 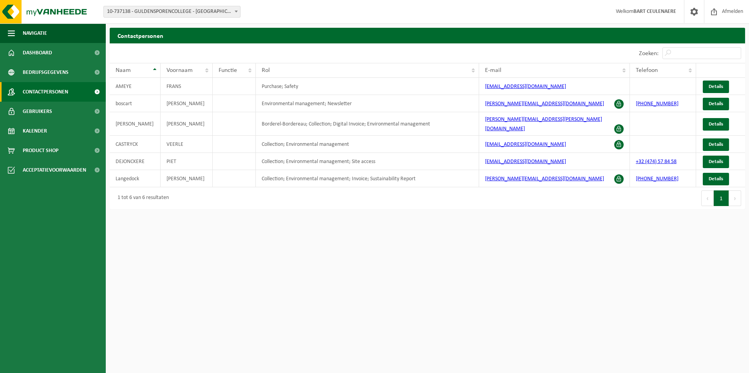 What do you see at coordinates (654, 11) in the screenshot?
I see `strong: BART CEULENAERE` at bounding box center [654, 11].